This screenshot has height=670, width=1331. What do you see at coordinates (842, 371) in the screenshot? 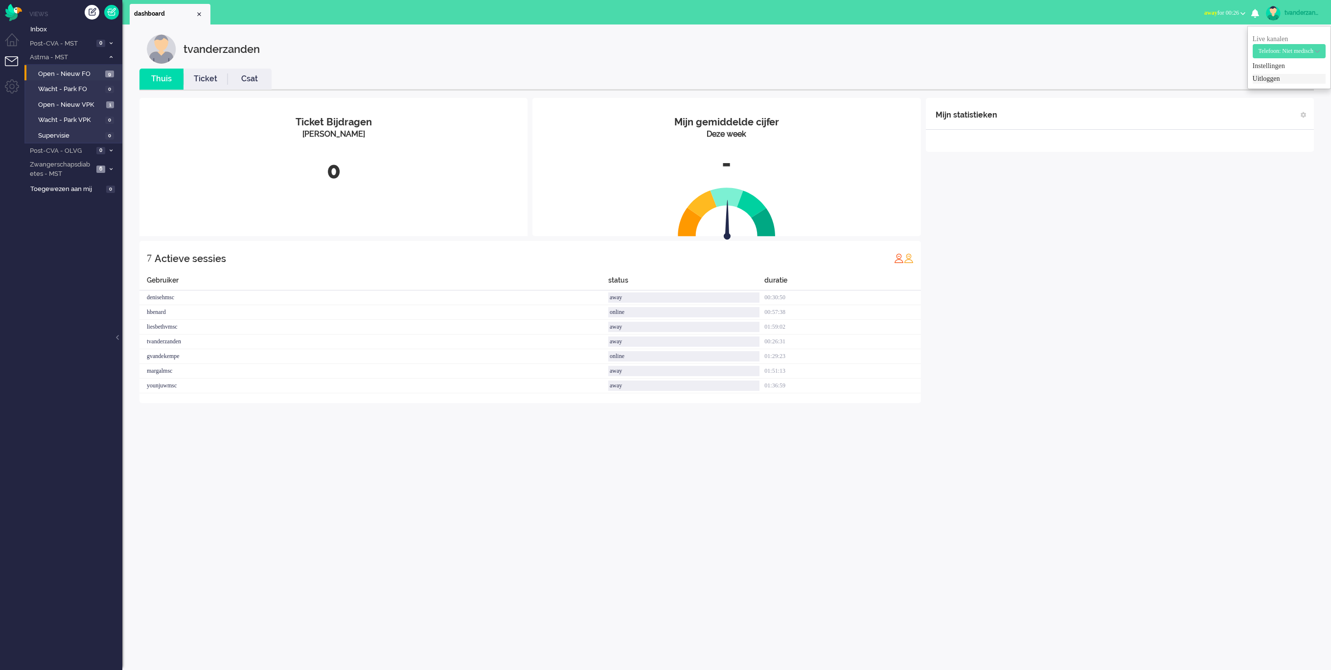
I see `div: 01:51:13` at bounding box center [842, 371].